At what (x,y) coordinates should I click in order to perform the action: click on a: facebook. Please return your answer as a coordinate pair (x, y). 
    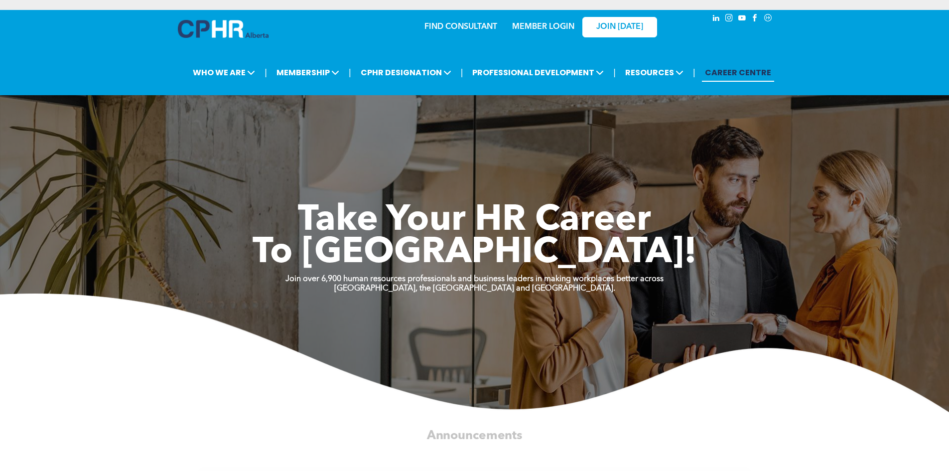
    Looking at the image, I should click on (755, 19).